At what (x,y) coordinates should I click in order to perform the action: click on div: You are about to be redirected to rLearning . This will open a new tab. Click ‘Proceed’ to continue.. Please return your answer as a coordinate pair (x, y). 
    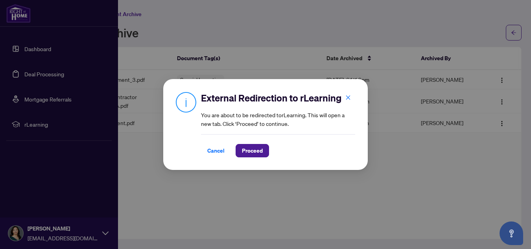
    Looking at the image, I should click on (278, 124).